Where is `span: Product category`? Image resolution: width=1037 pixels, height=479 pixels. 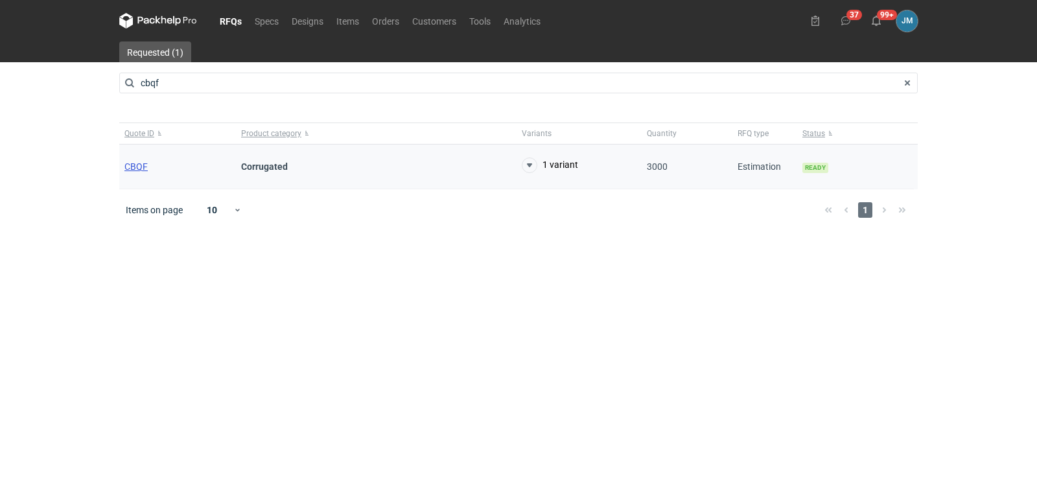 span: Product category is located at coordinates (271, 134).